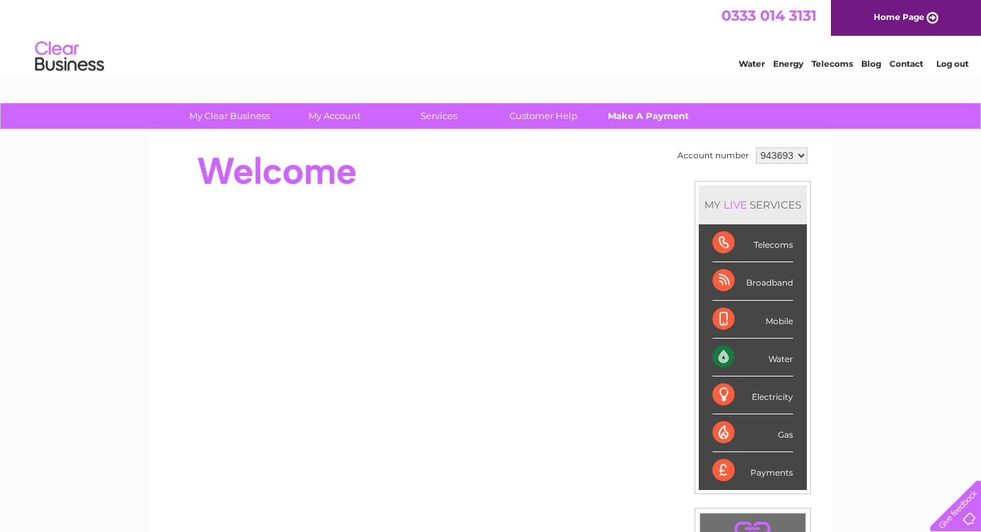 This screenshot has height=532, width=981. I want to click on a: Blog, so click(871, 63).